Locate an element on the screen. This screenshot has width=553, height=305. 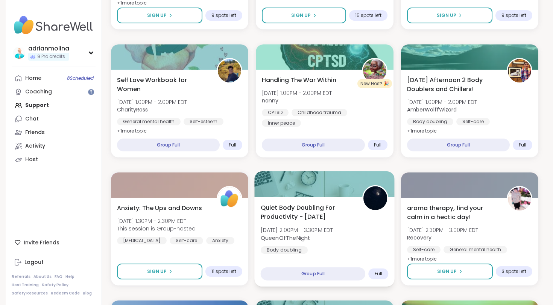
div: Logout is located at coordinates (34, 262).